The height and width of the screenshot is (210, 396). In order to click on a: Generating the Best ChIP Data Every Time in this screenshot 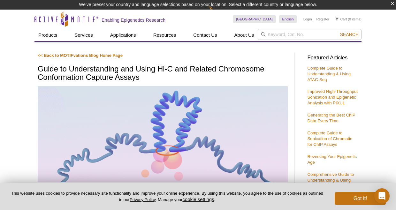, I will do `click(331, 118)`.